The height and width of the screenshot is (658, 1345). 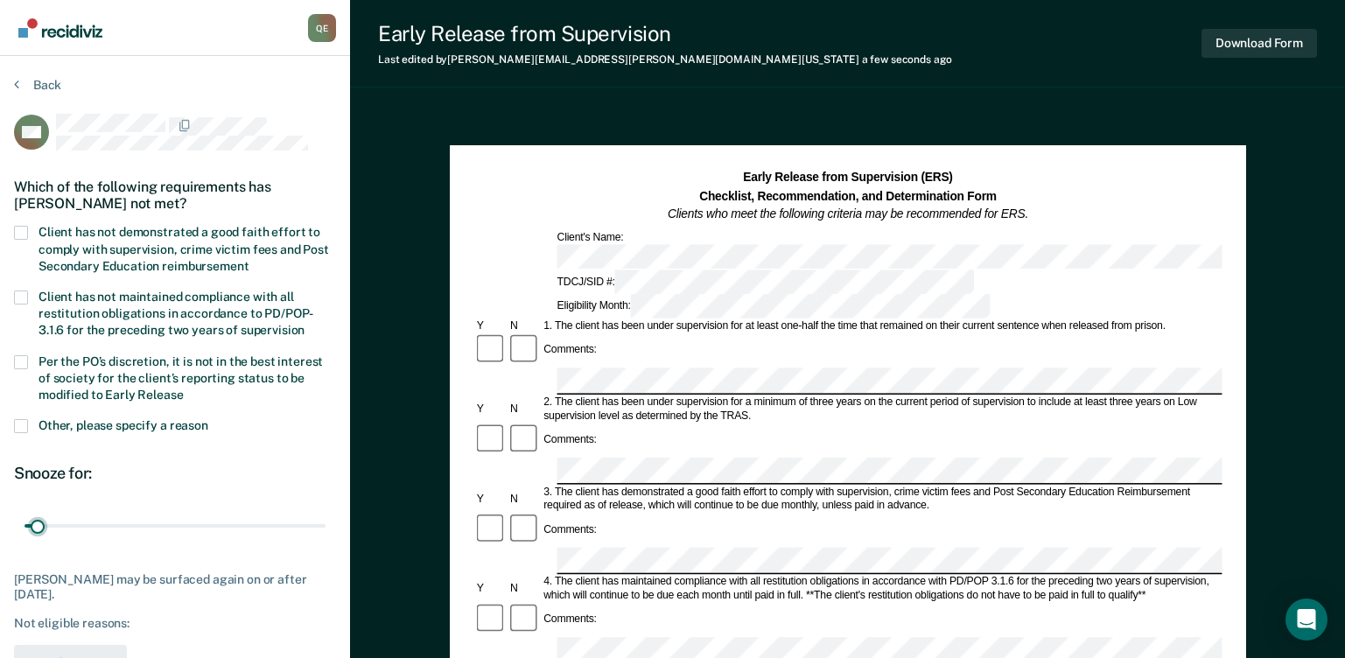 What do you see at coordinates (38, 85) in the screenshot?
I see `button: Back` at bounding box center [38, 85].